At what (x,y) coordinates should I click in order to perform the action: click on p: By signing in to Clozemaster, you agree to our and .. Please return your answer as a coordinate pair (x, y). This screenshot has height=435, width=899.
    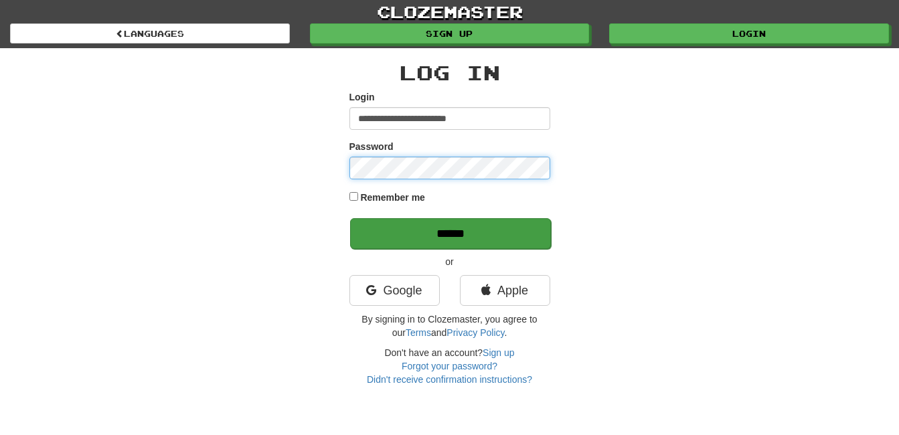
    Looking at the image, I should click on (450, 326).